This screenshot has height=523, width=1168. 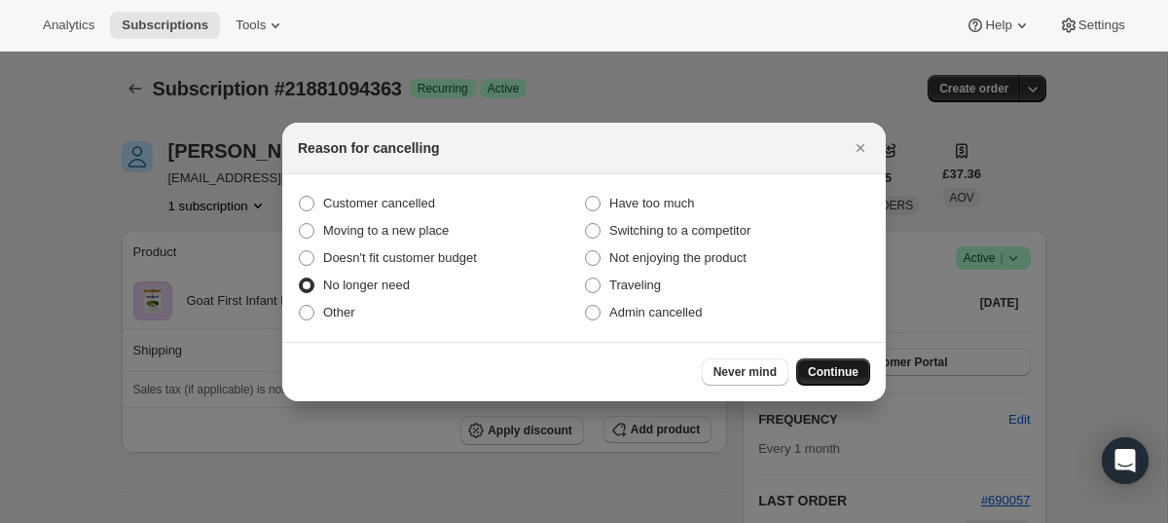 I want to click on button: Help, so click(x=998, y=25).